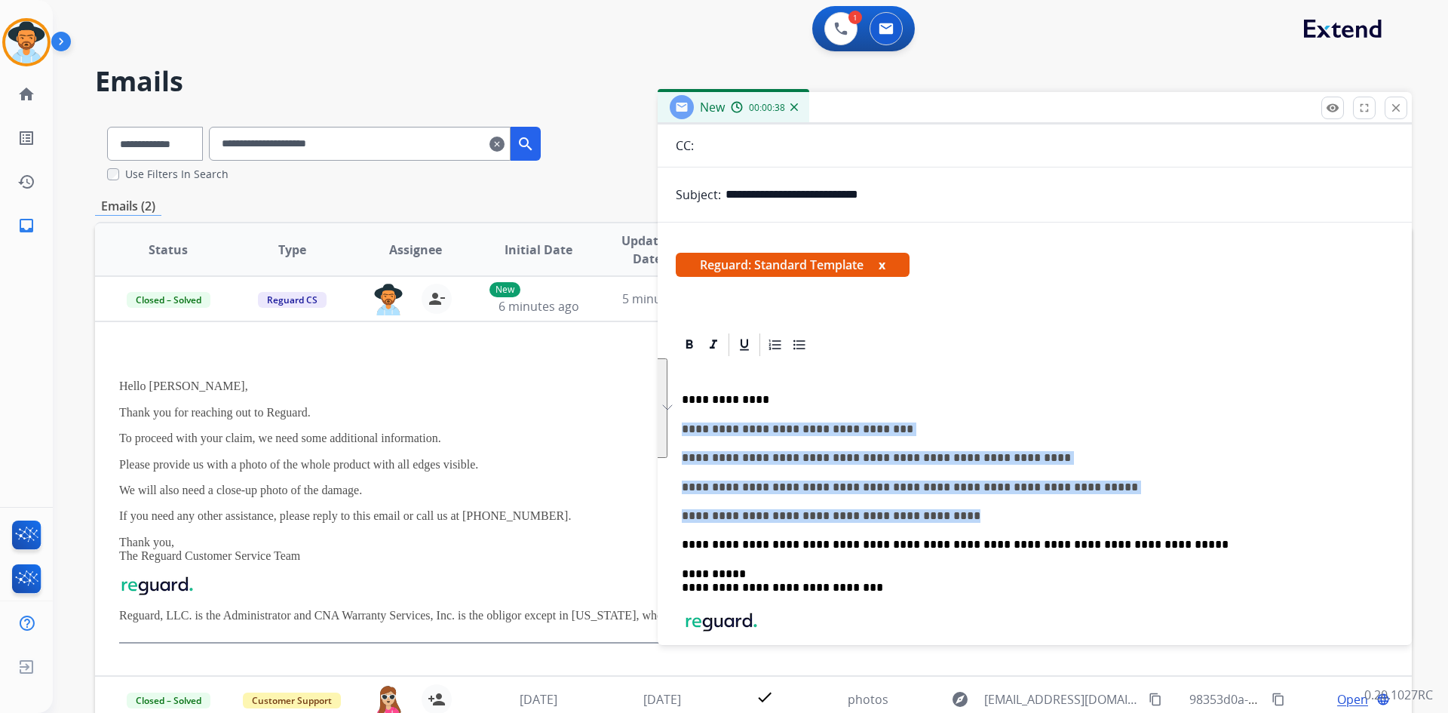 Image resolution: width=1448 pixels, height=713 pixels. Describe the element at coordinates (292, 299) in the screenshot. I see `span: Reguard CS` at that location.